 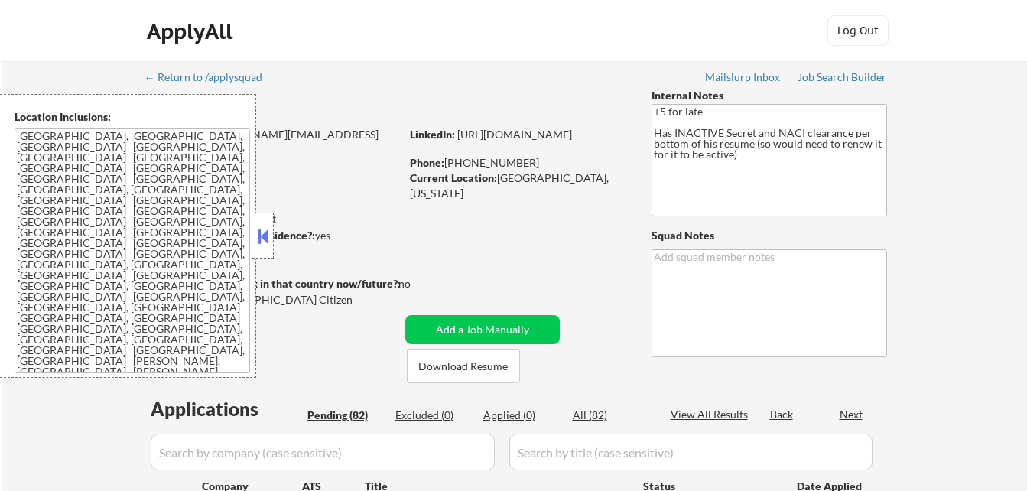 I want to click on div: Next, so click(x=852, y=414).